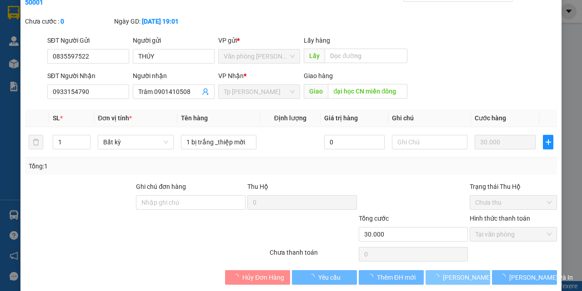  What do you see at coordinates (548, 142) in the screenshot?
I see `button: plus` at bounding box center [548, 142].